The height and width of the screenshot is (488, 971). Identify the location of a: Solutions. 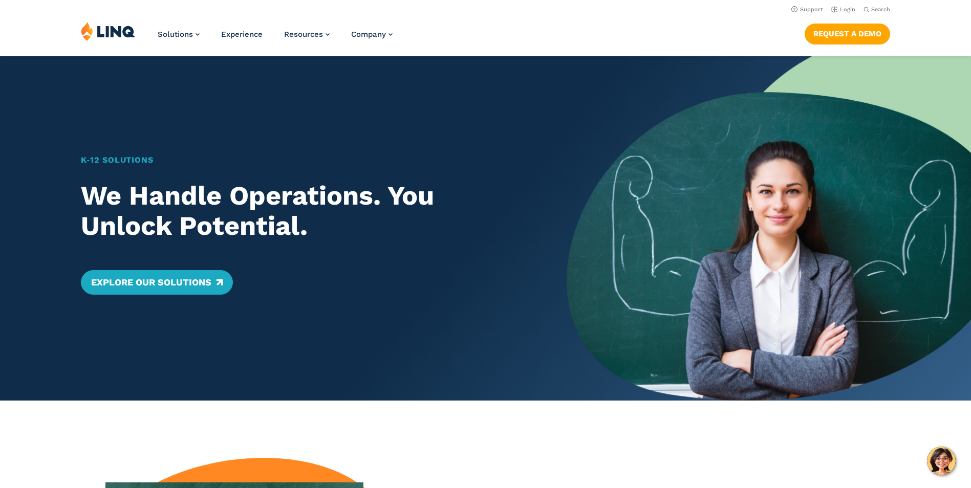
(179, 34).